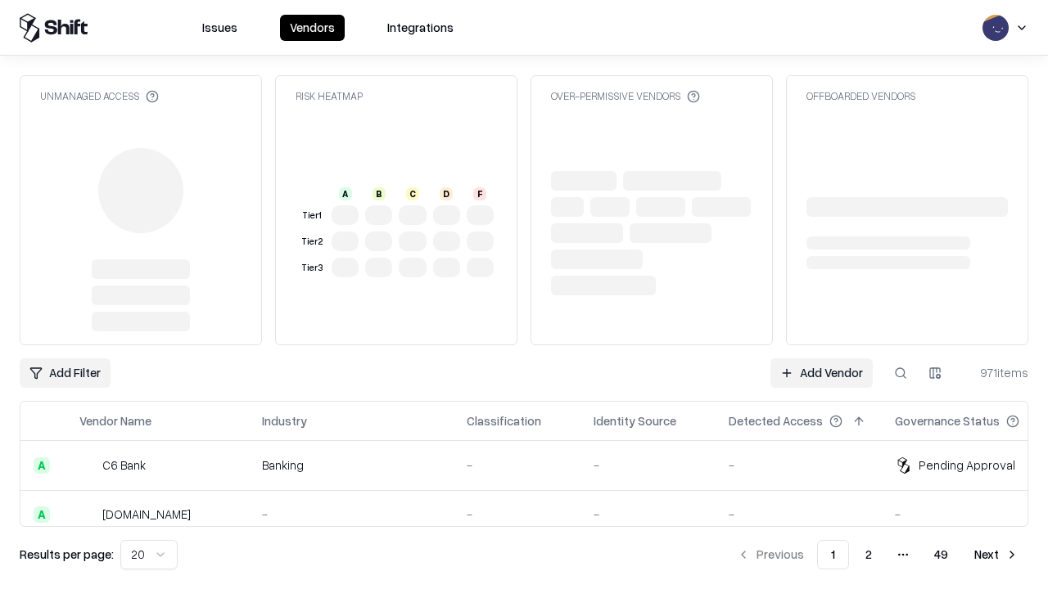 Image resolution: width=1048 pixels, height=589 pixels. I want to click on div: Identity Source, so click(634, 421).